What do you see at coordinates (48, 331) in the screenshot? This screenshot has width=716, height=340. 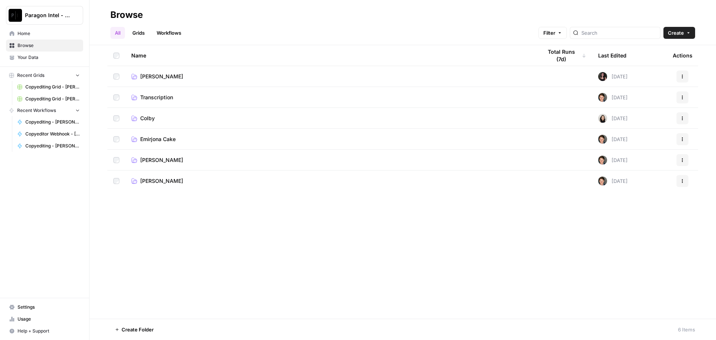 I see `span: Help + Support` at bounding box center [48, 331].